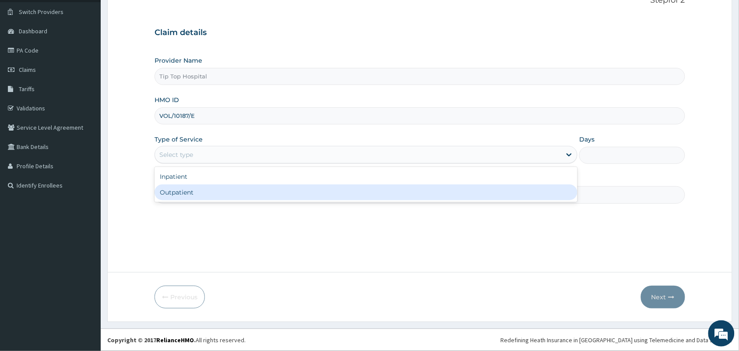 Image resolution: width=739 pixels, height=351 pixels. Describe the element at coordinates (41, 12) in the screenshot. I see `span: Switch Providers` at that location.